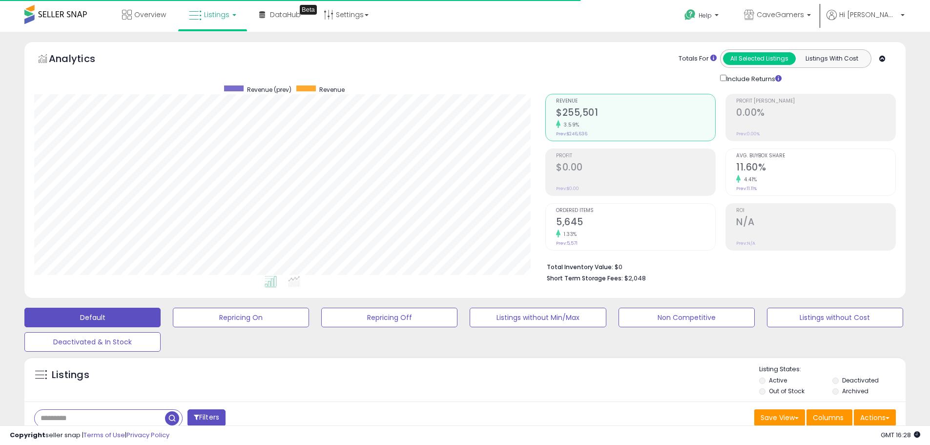 The image size is (930, 445). Describe the element at coordinates (150, 15) in the screenshot. I see `span: Overview` at that location.